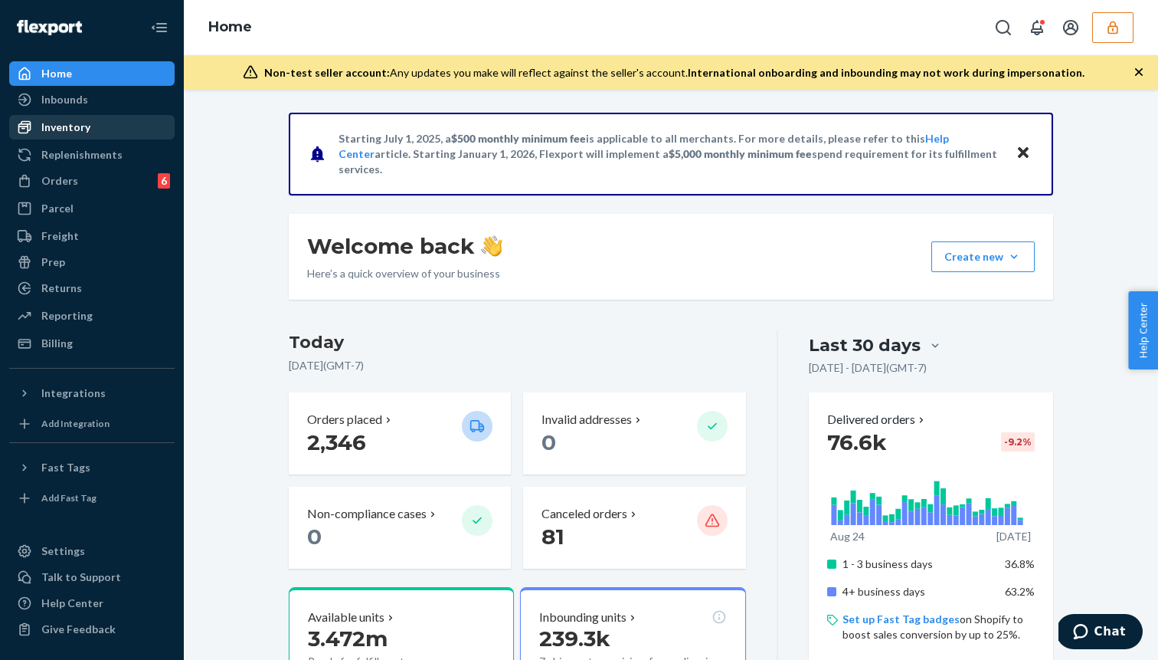 The image size is (1158, 660). Describe the element at coordinates (1020, 591) in the screenshot. I see `span: 63.2%` at that location.